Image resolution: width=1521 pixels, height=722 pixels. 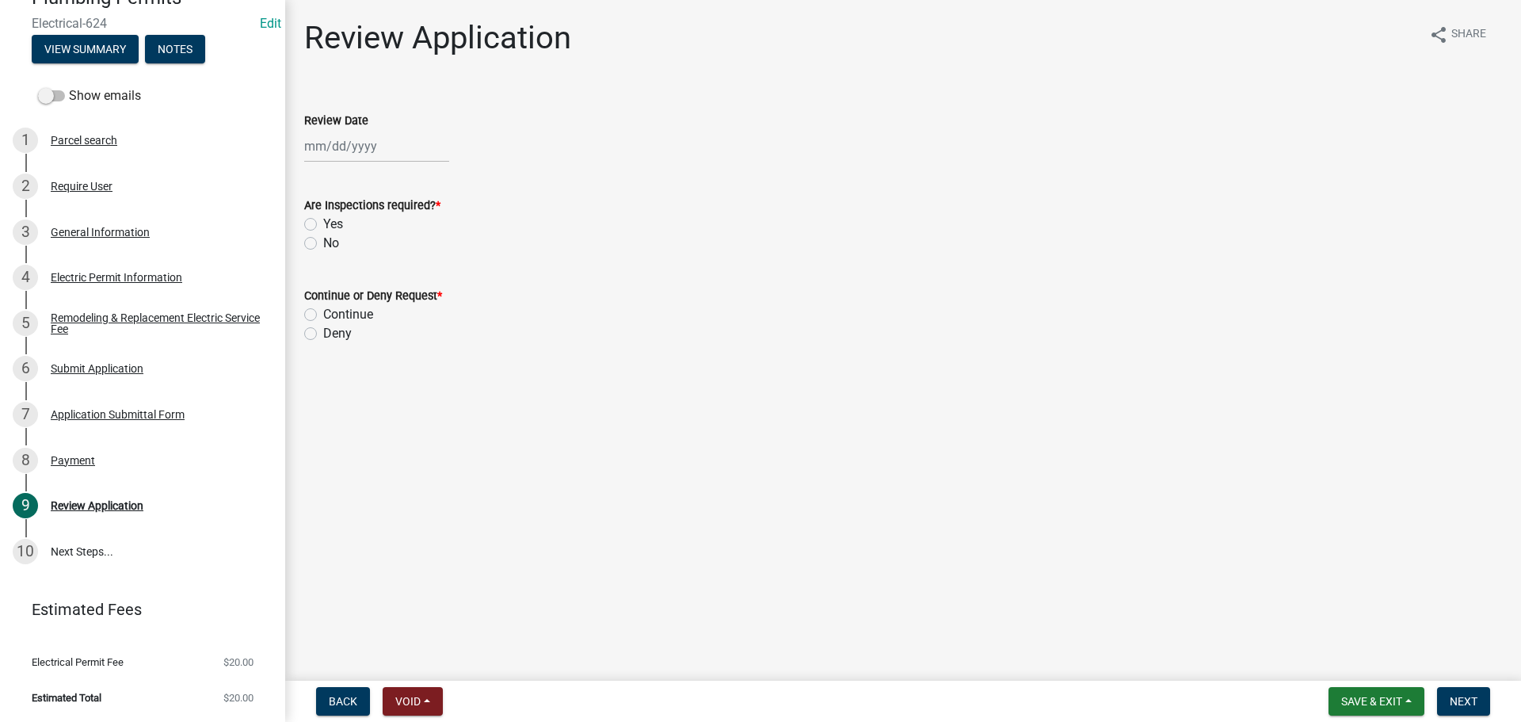 What do you see at coordinates (408, 701) in the screenshot?
I see `span: Void` at bounding box center [408, 701].